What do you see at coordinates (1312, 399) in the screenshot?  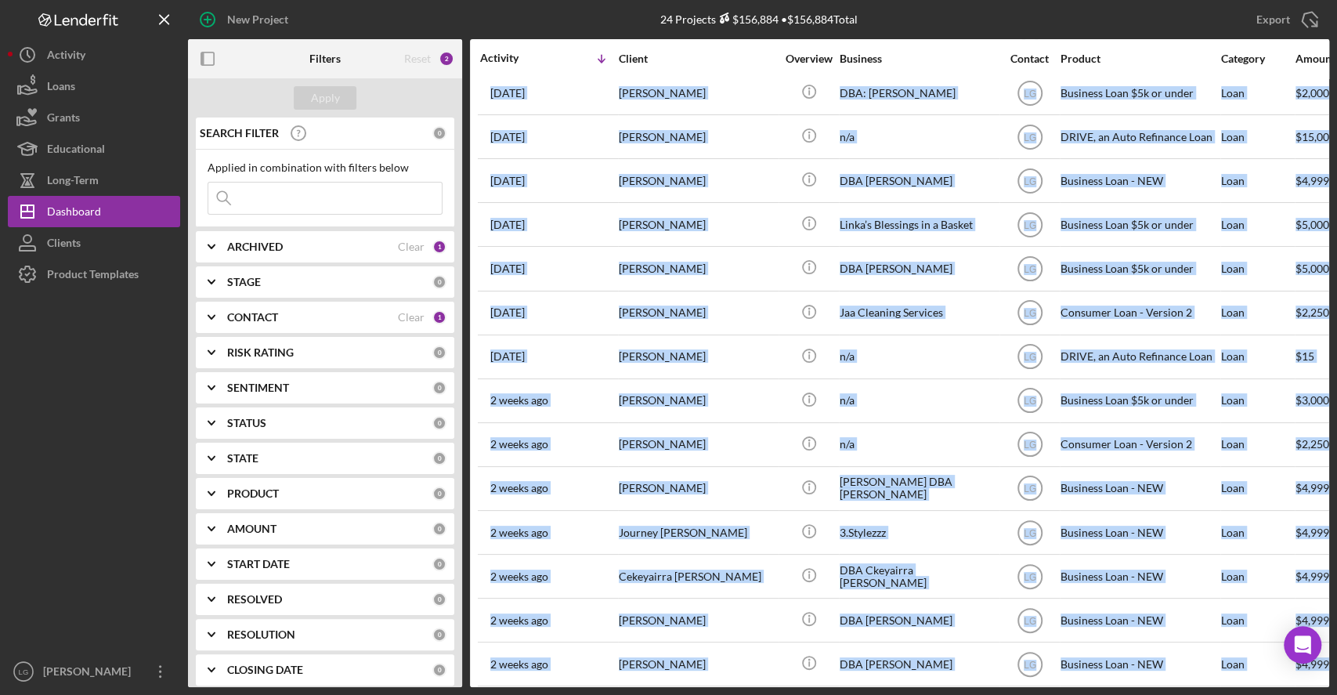 I see `span: $3,000` at bounding box center [1312, 399].